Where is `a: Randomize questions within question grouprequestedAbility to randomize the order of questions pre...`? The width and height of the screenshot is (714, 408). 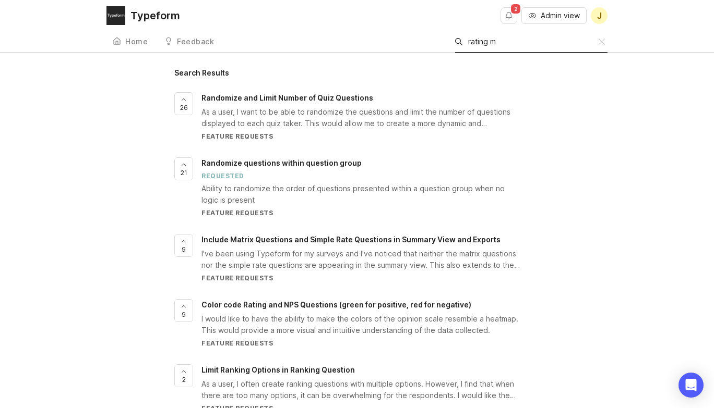
a: Randomize questions within question grouprequestedAbility to randomize the order of questions pre... is located at coordinates (370, 187).